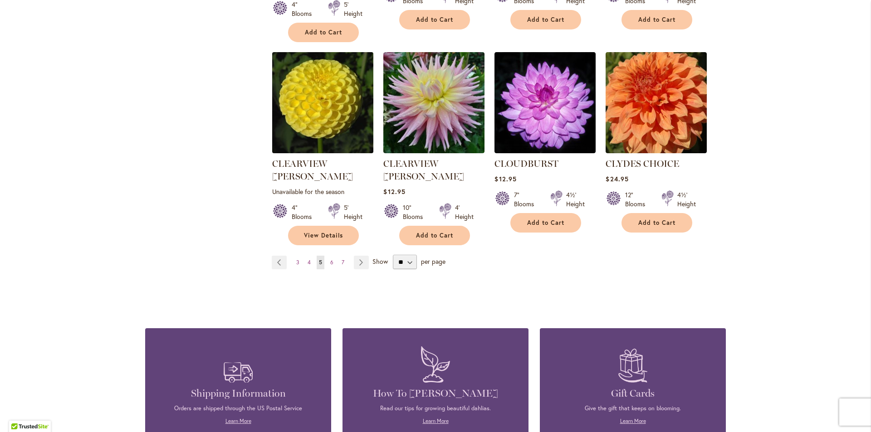 Image resolution: width=871 pixels, height=432 pixels. What do you see at coordinates (527, 200) in the screenshot?
I see `div: 7" Blooms` at bounding box center [527, 200].